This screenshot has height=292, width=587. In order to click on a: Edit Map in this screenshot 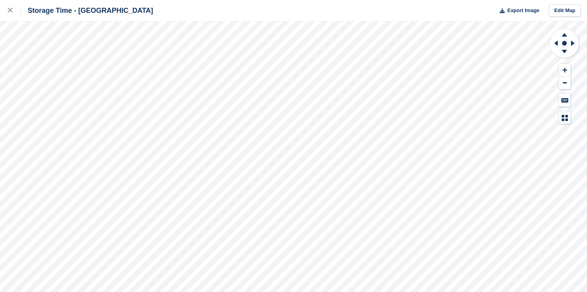, I will do `click(565, 11)`.